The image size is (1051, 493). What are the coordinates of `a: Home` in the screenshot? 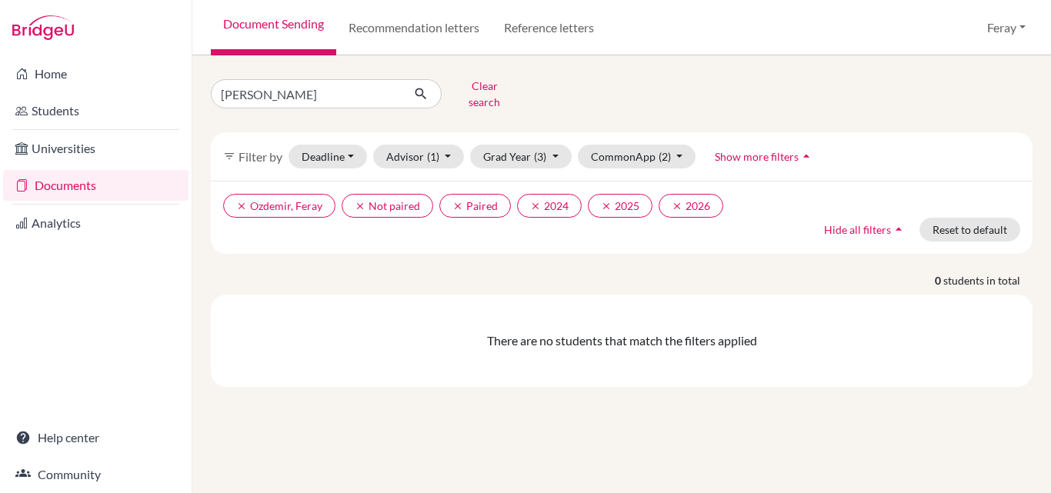 It's located at (95, 74).